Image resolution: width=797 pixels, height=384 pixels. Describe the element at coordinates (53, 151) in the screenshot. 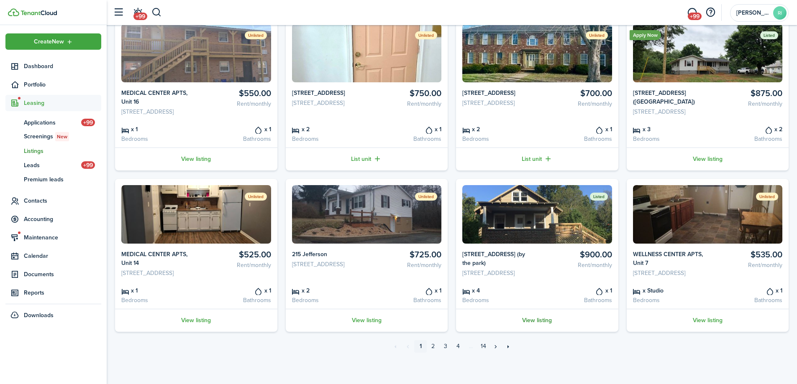

I see `a: Listings` at that location.